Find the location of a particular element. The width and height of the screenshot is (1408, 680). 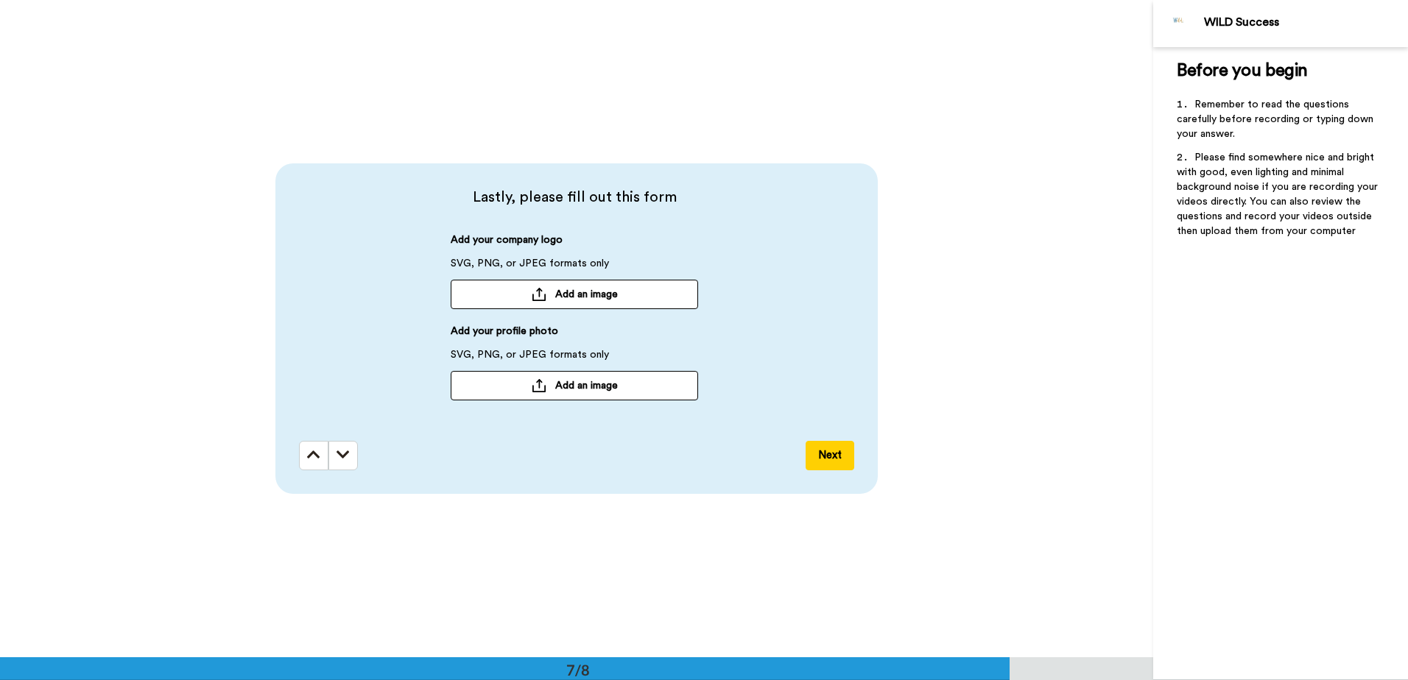

span: Please find somewhere nice and bright with good, even lighting and minimal background noise if yo... is located at coordinates (1278, 194).